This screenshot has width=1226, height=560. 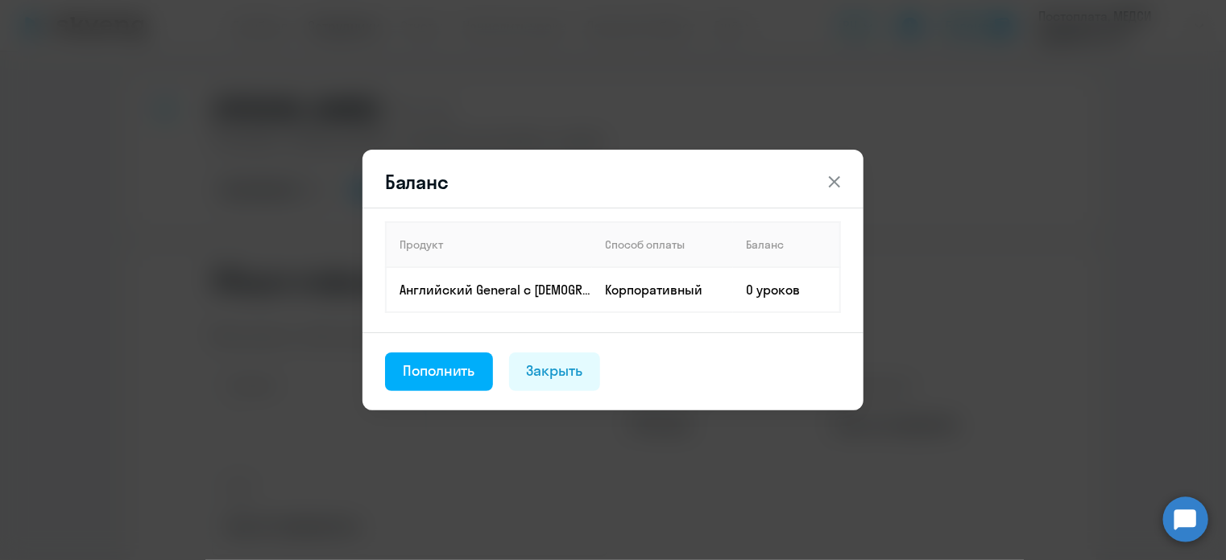 I want to click on th: Способ оплаты, so click(x=662, y=245).